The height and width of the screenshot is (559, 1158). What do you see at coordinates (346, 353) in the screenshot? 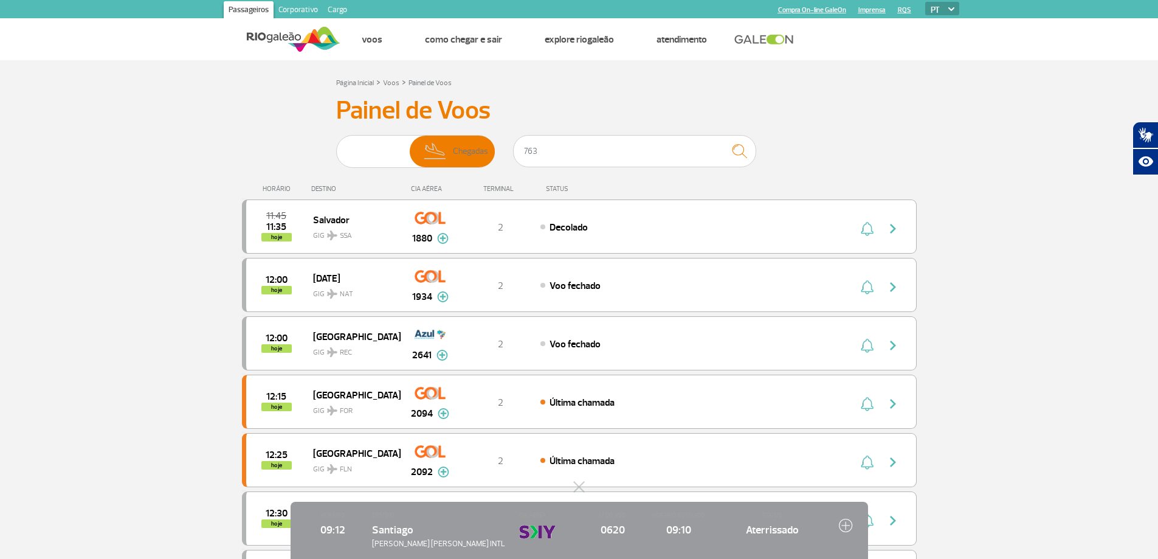
I see `span: REC` at bounding box center [346, 353].